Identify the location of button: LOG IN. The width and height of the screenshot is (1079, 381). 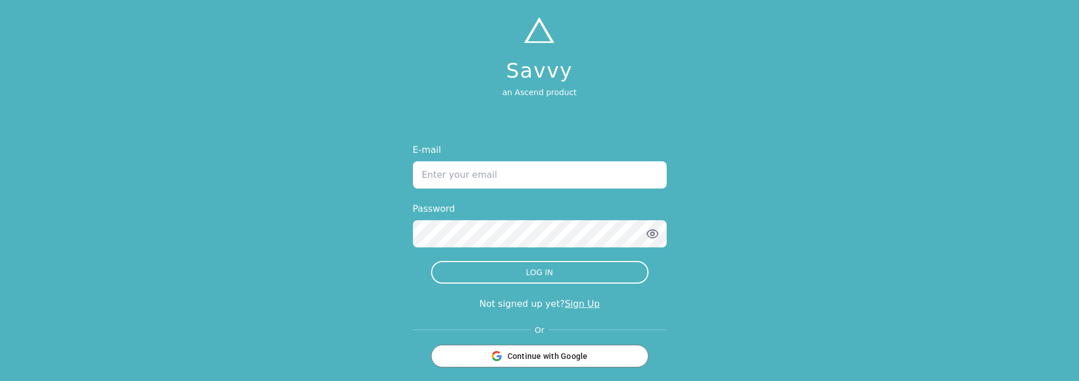
(540, 273).